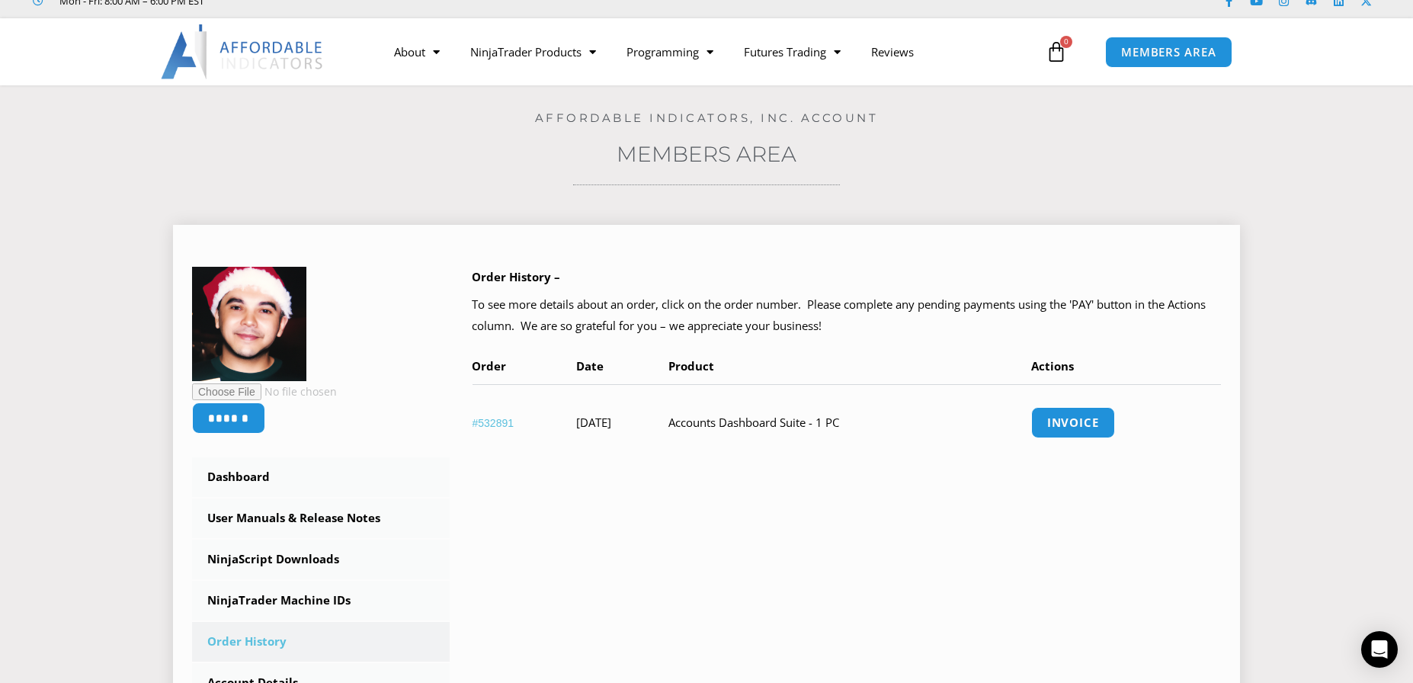 This screenshot has height=683, width=1413. I want to click on a: Dashboard, so click(321, 477).